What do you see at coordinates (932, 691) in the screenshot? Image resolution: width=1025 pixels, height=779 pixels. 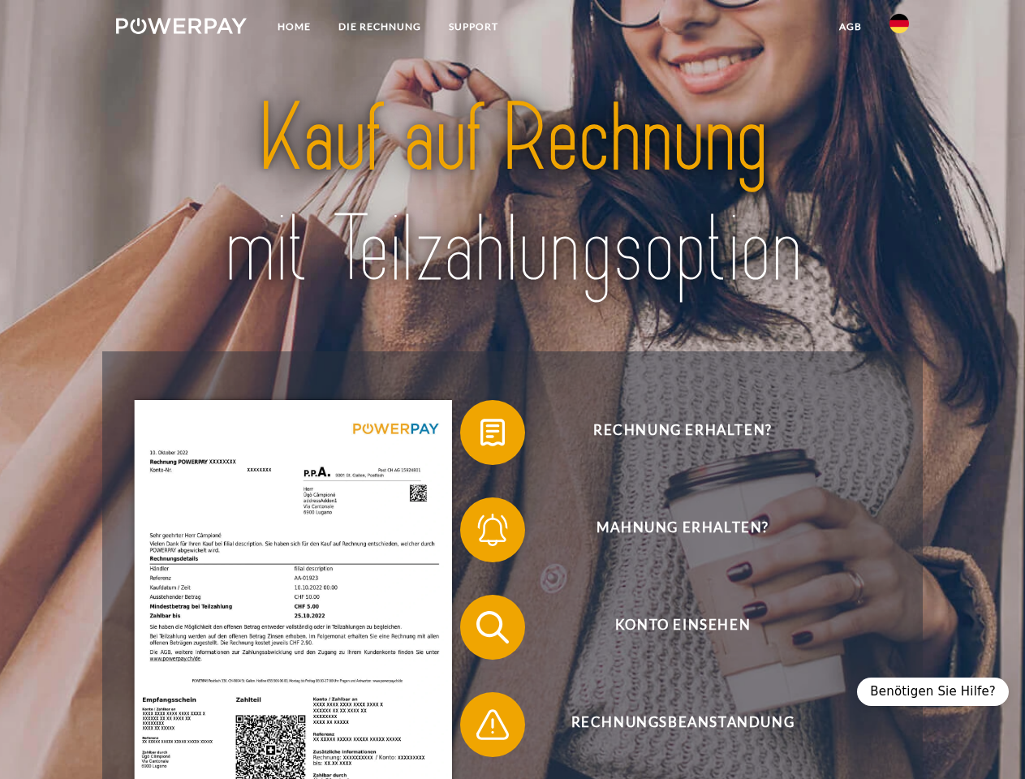 I see `div: Benötigen Sie Hilfe?` at bounding box center [932, 691].